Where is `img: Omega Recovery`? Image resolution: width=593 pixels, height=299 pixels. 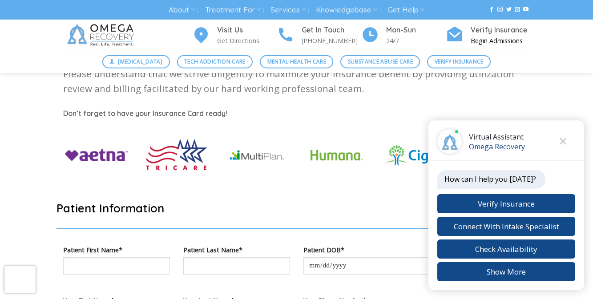 img: Omega Recovery is located at coordinates (102, 35).